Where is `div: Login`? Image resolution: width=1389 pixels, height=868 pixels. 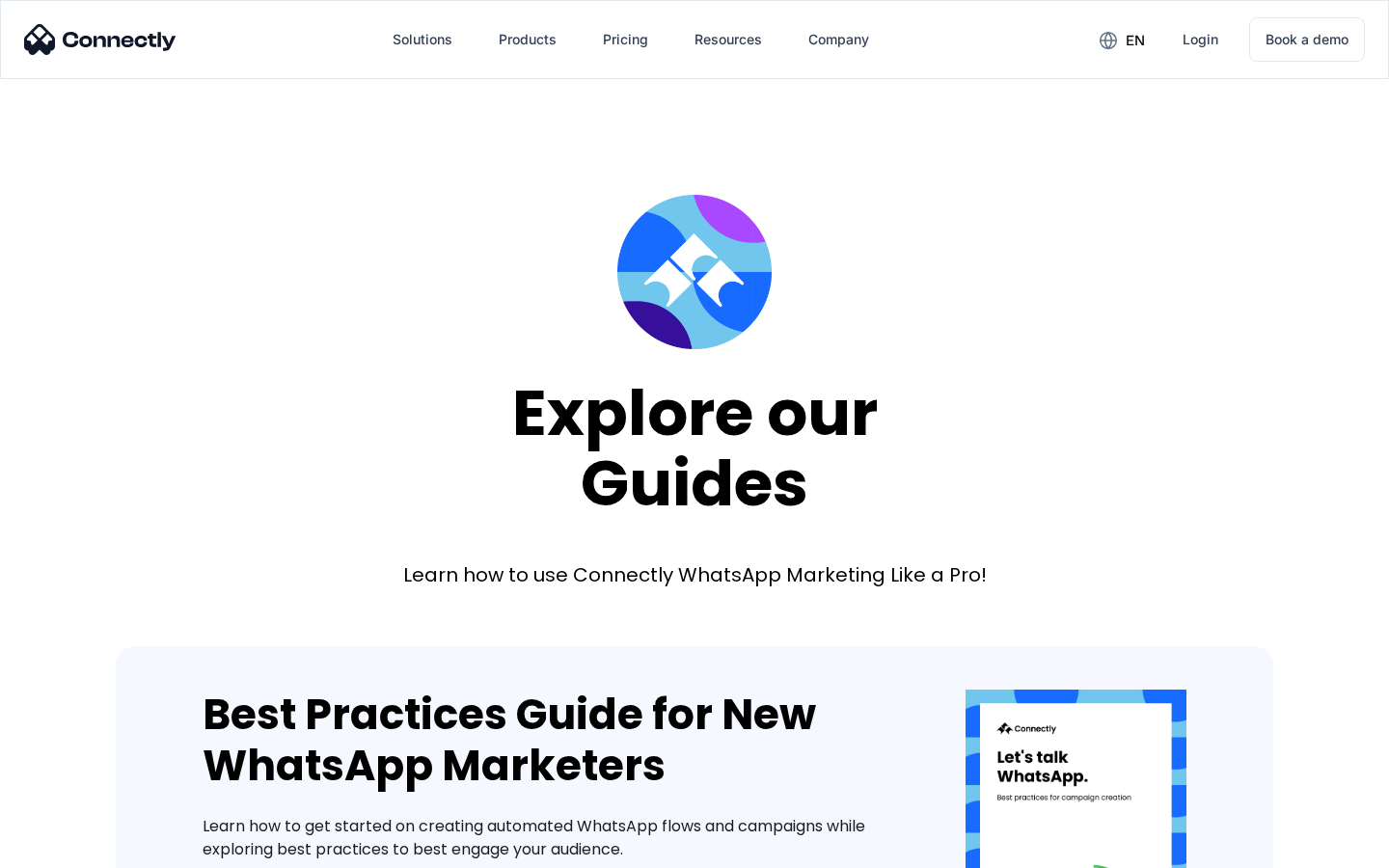
div: Login is located at coordinates (1200, 40).